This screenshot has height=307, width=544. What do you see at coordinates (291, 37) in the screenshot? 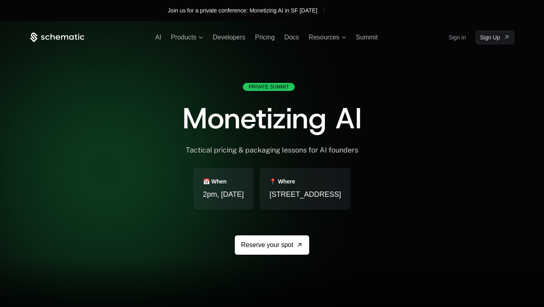
I see `span: Docs` at bounding box center [291, 37].